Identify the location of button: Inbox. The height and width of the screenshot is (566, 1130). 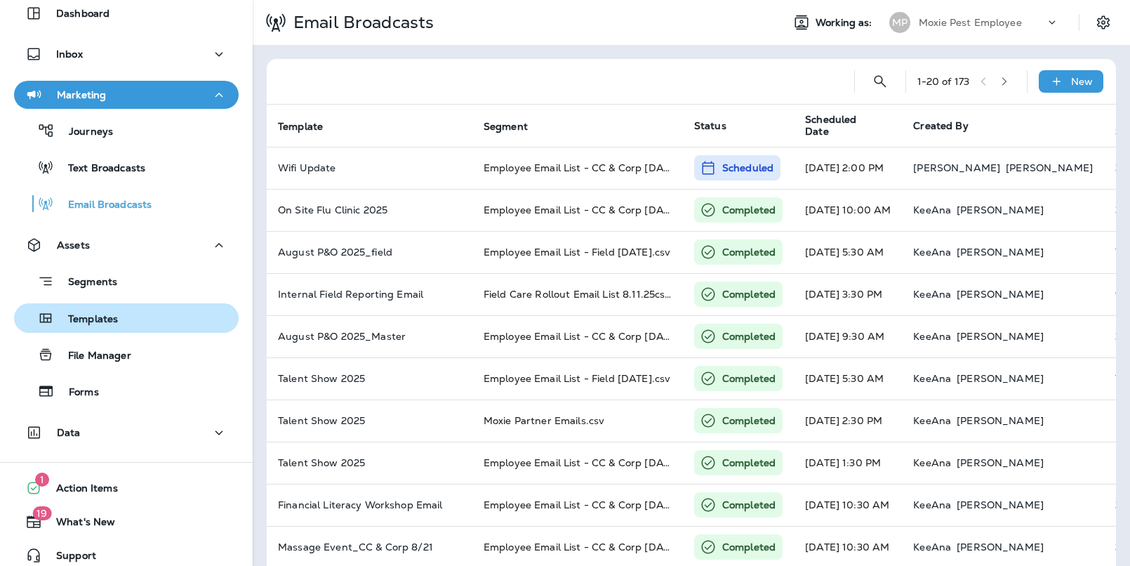
(126, 54).